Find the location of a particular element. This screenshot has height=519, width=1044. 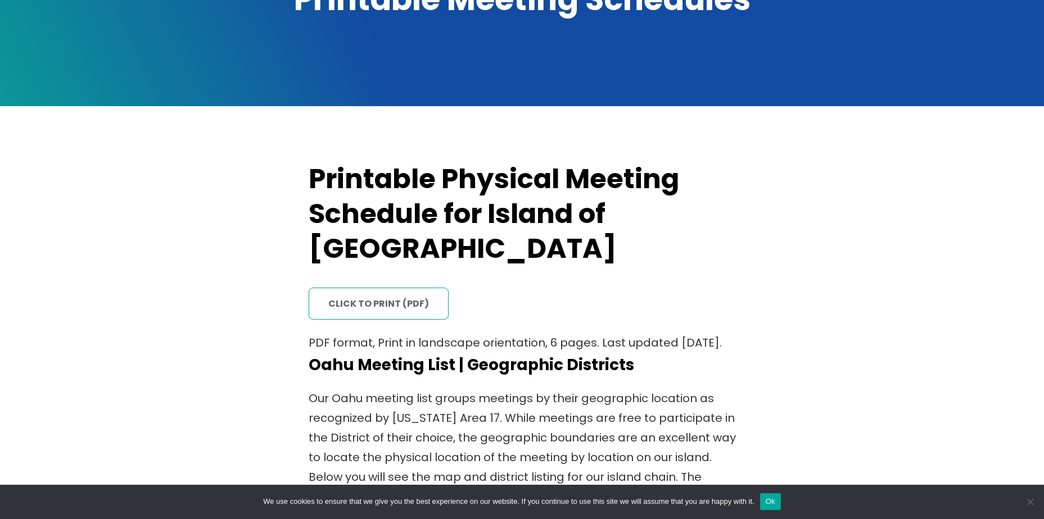

h4: Oahu Meeting List | Geographic Districts is located at coordinates (522, 365).